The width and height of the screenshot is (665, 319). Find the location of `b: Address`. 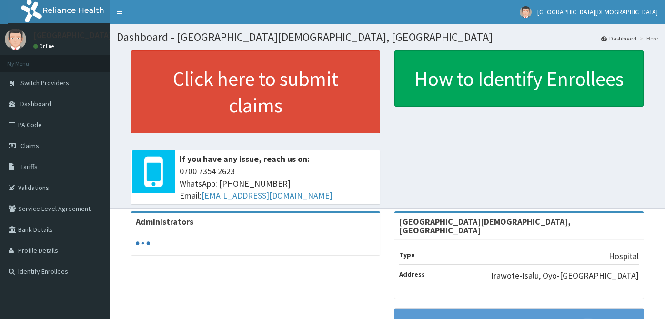

b: Address is located at coordinates (412, 274).